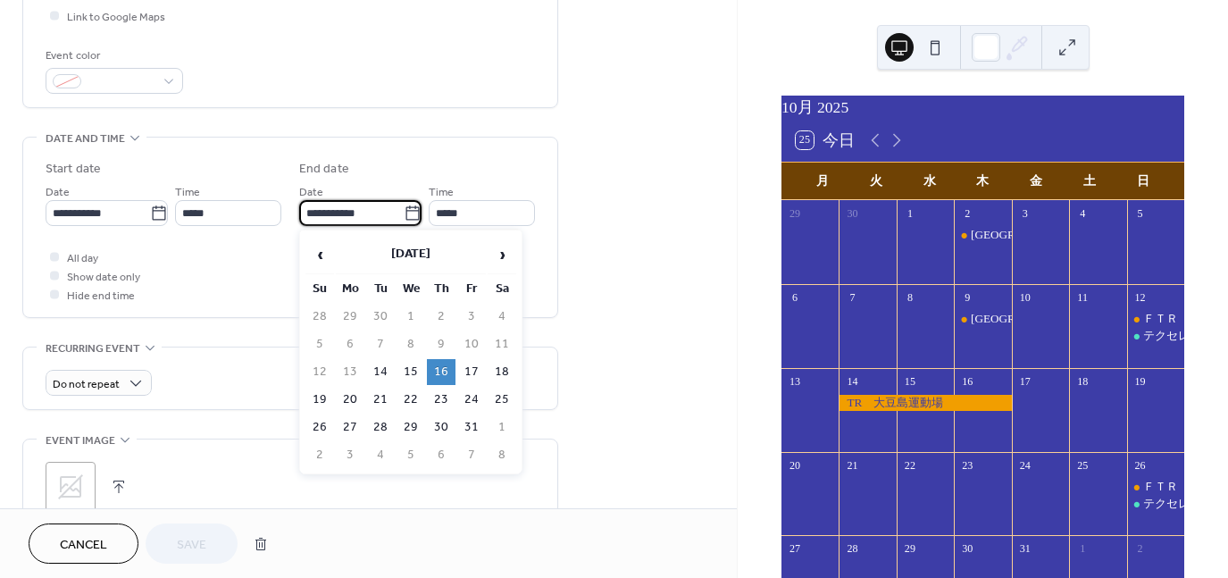 This screenshot has height=578, width=1228. I want to click on span: Event image, so click(80, 440).